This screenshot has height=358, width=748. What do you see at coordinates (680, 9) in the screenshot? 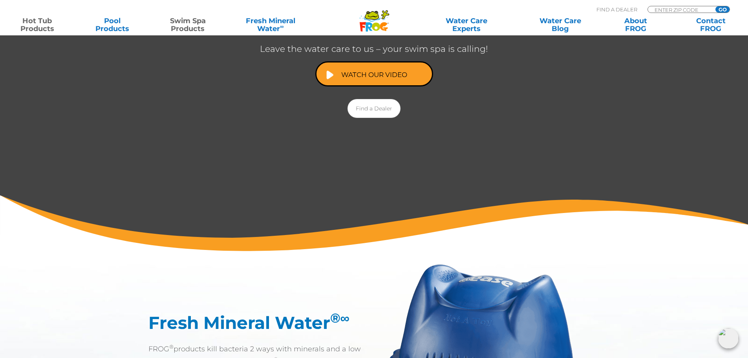
I see `input: Zip Code Form` at bounding box center [680, 9].